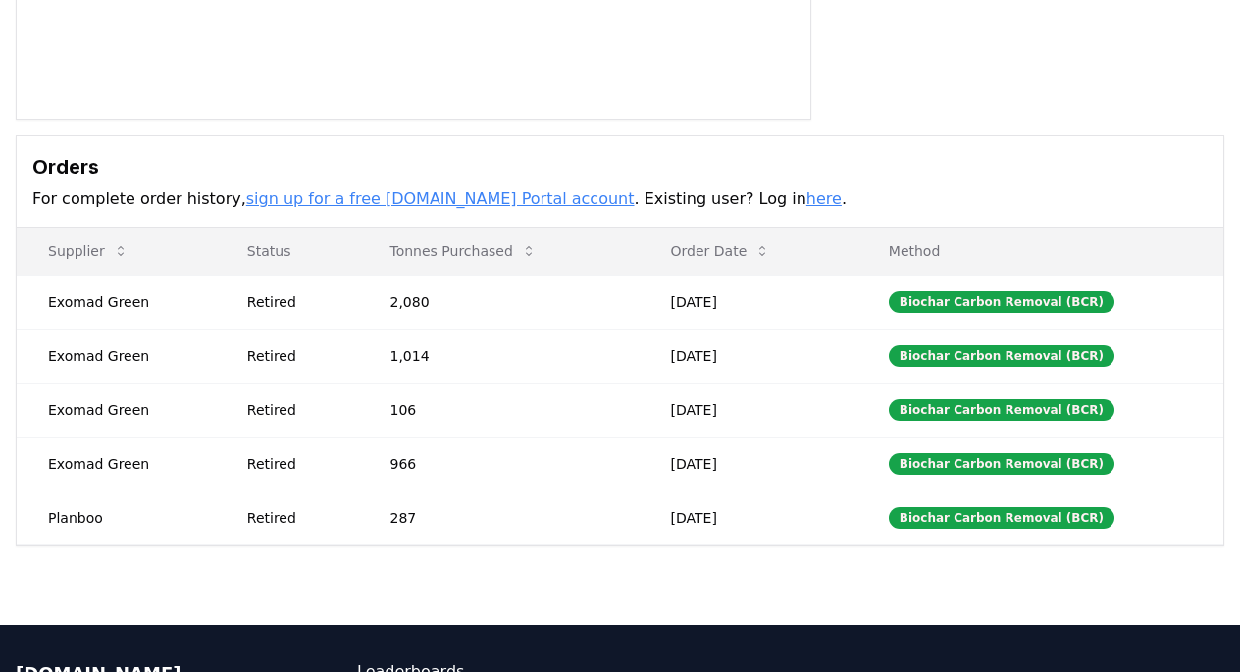 This screenshot has width=1240, height=672. What do you see at coordinates (287, 251) in the screenshot?
I see `p: Status` at bounding box center [287, 251].